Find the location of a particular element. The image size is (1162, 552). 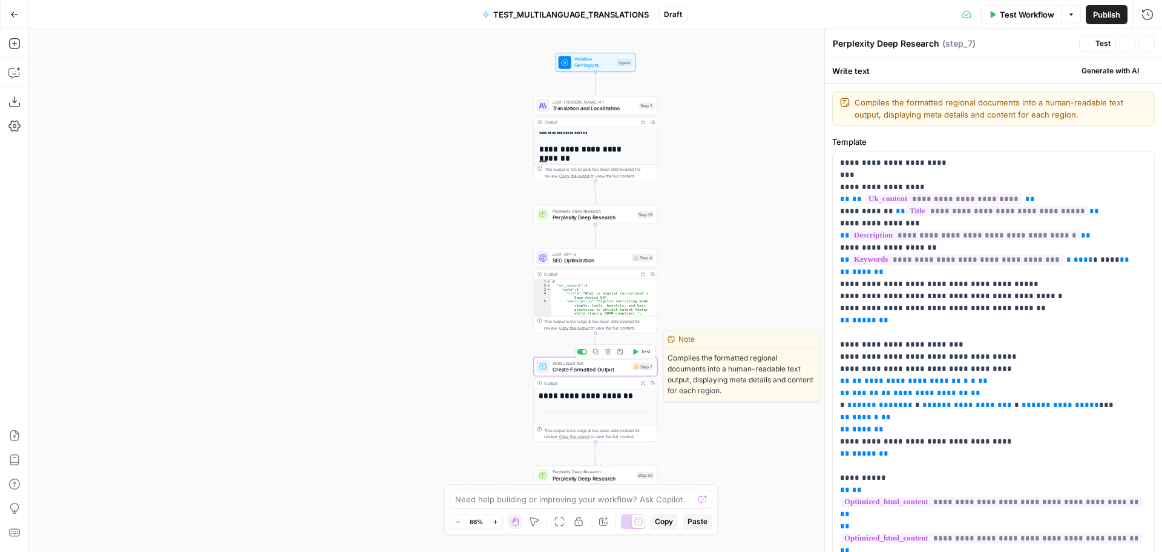

span: Compiles the formatted regional documents into a human-readable text output, displaying meta deta... is located at coordinates (742, 374).